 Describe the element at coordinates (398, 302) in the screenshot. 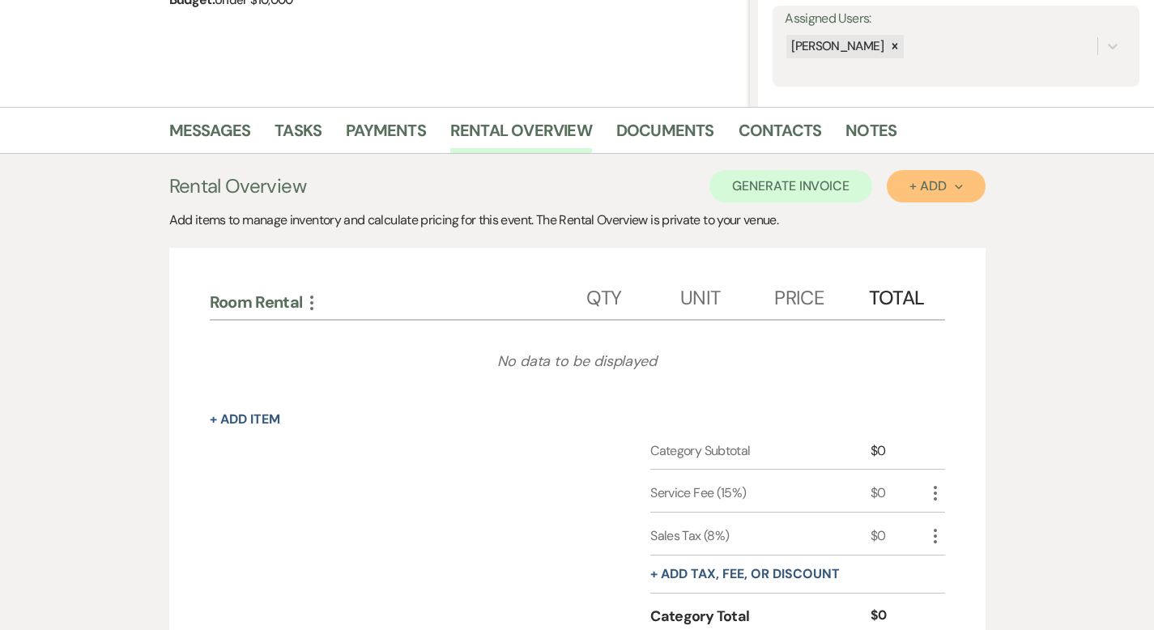

I see `div: Room Rental` at that location.